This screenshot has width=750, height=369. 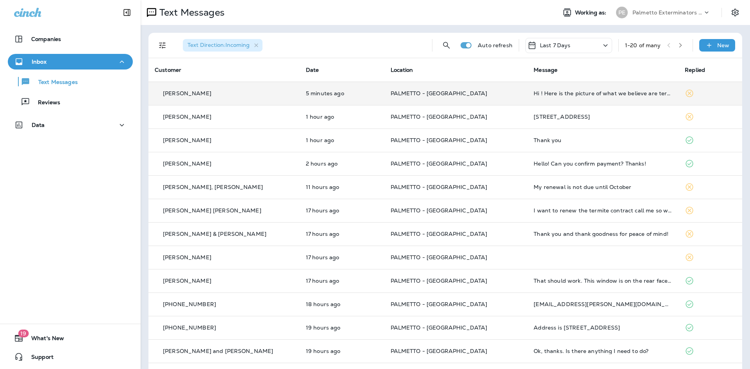 What do you see at coordinates (695, 70) in the screenshot?
I see `span: Replied` at bounding box center [695, 70].